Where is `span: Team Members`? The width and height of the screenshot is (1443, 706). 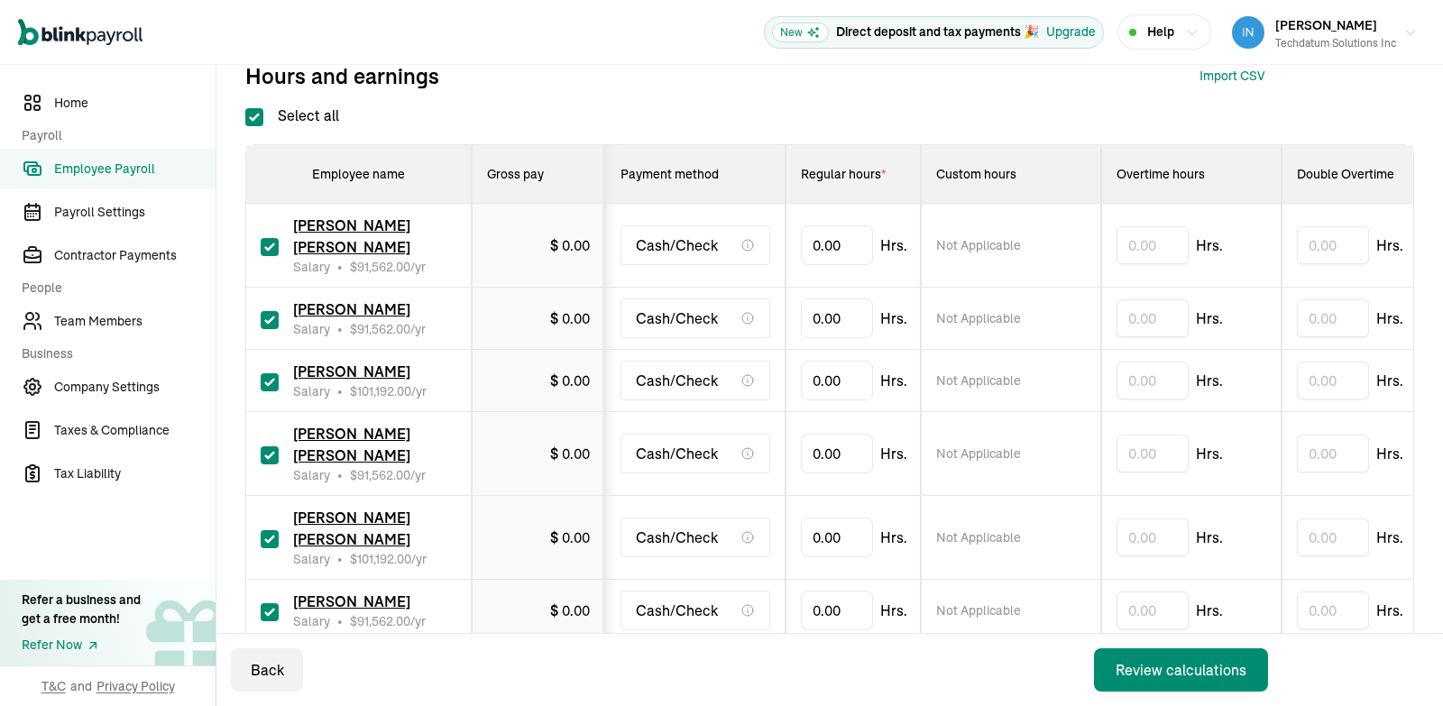
span: Team Members is located at coordinates (134, 321).